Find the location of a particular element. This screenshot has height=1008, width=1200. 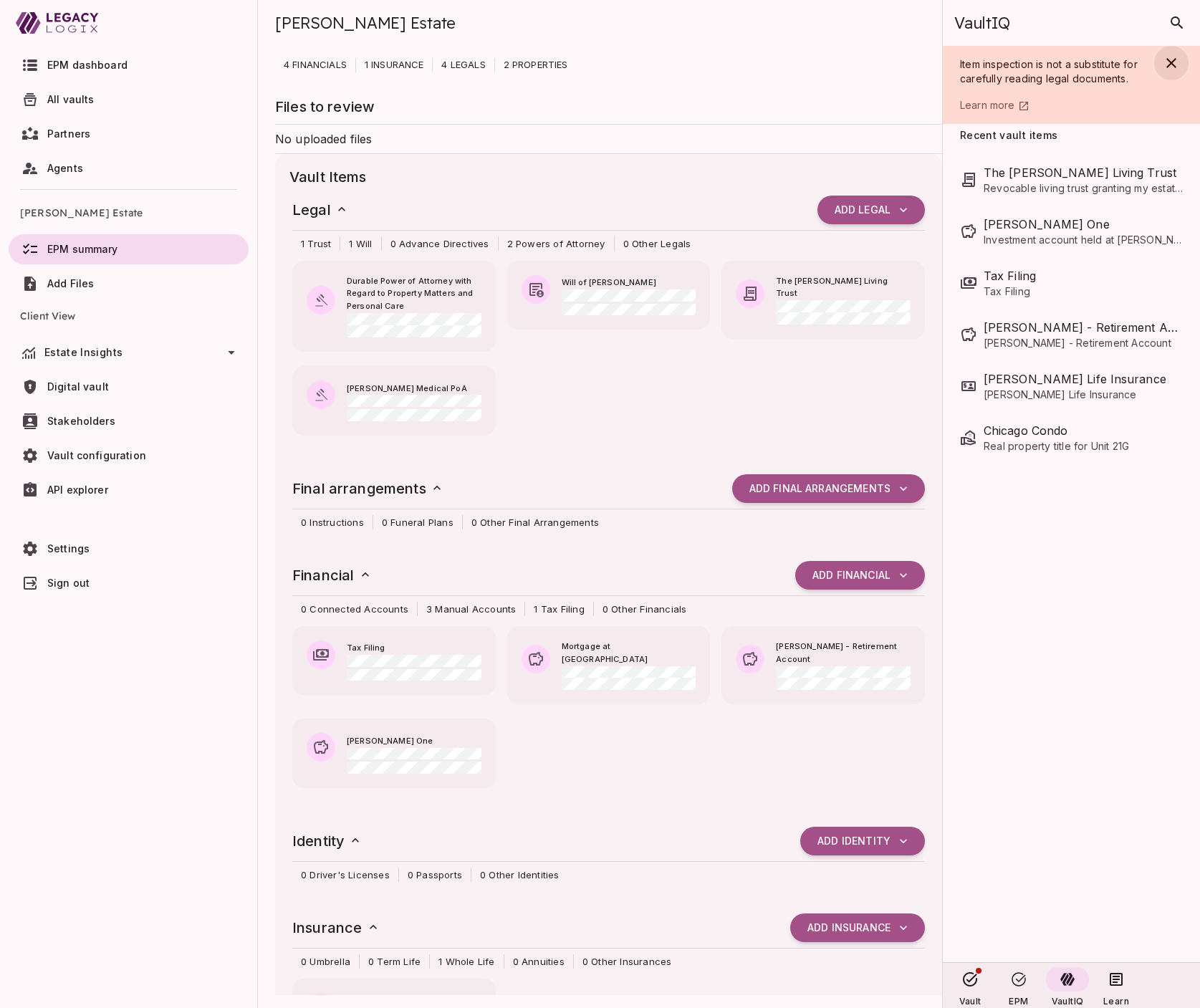

div: Tax FilingTax Filing is located at coordinates (1071, 283).